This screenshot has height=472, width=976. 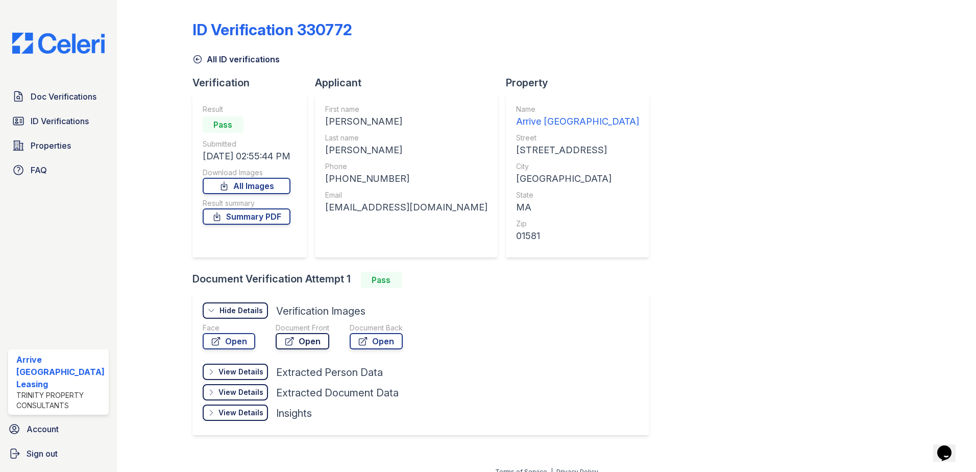 I want to click on div: MA, so click(x=577, y=207).